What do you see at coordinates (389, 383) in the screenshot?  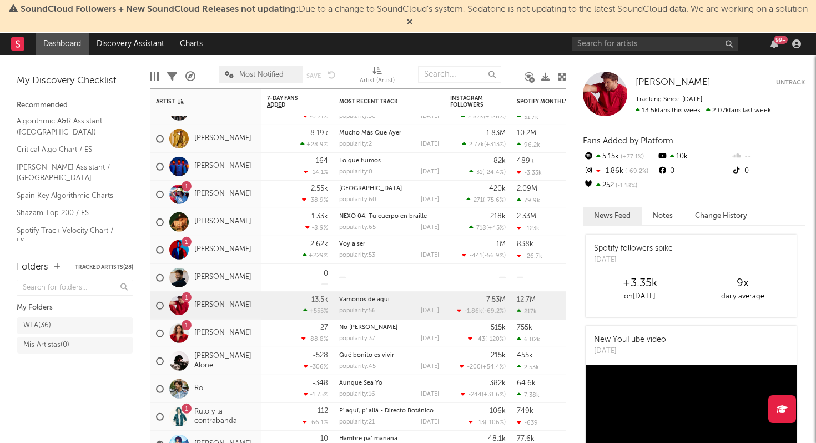 I see `div: Aunque Sea Yo` at bounding box center [389, 383].